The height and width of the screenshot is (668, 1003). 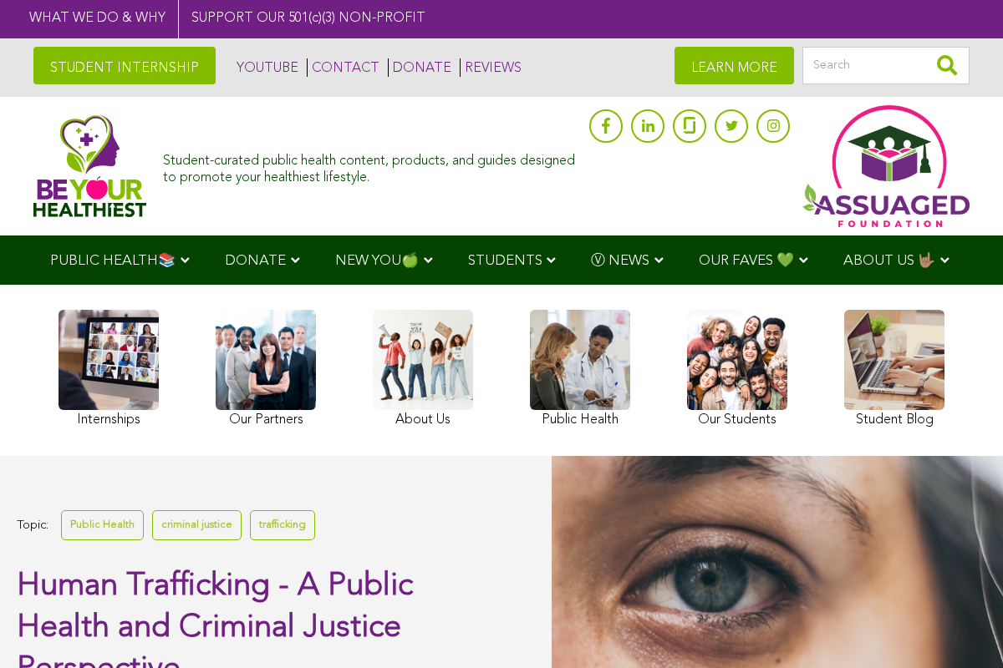 What do you see at coordinates (255, 261) in the screenshot?
I see `span: DONATE` at bounding box center [255, 261].